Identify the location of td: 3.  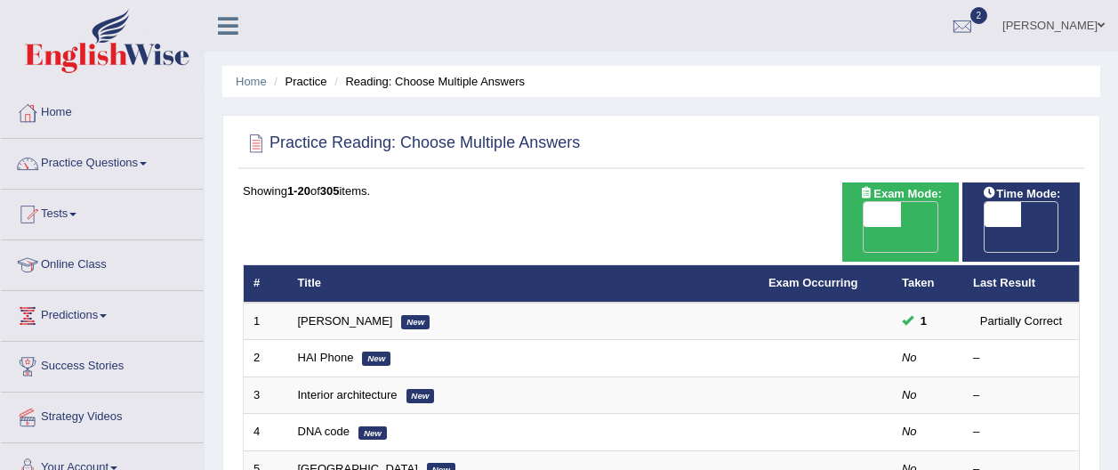
(266, 395).